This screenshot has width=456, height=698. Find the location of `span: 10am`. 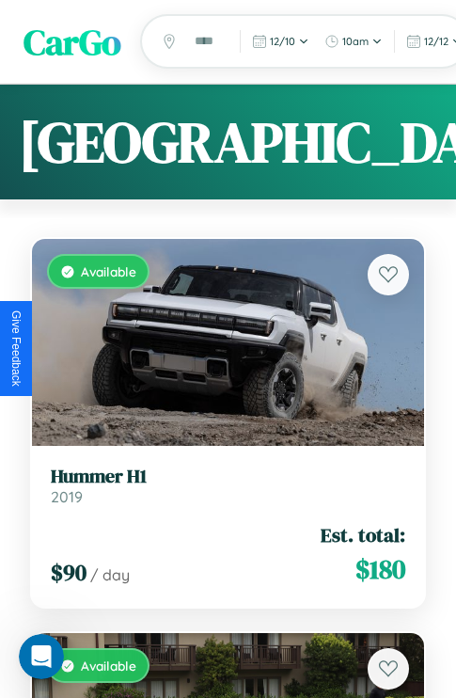

span: 10am is located at coordinates (356, 41).